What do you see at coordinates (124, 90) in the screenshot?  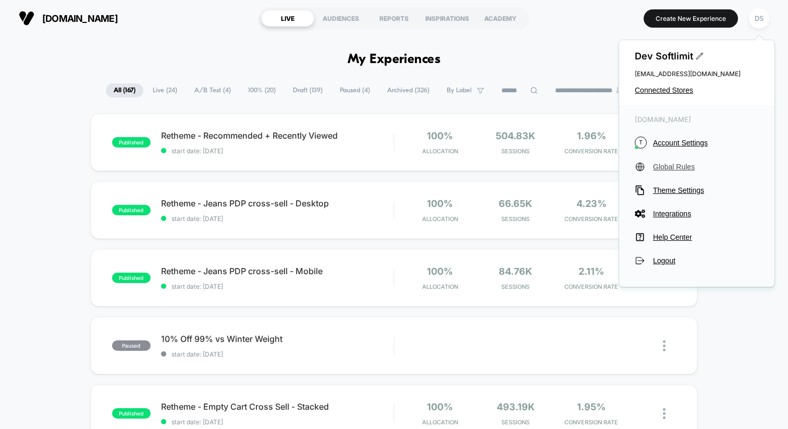 I see `span: All ( 167 )` at bounding box center [124, 90].